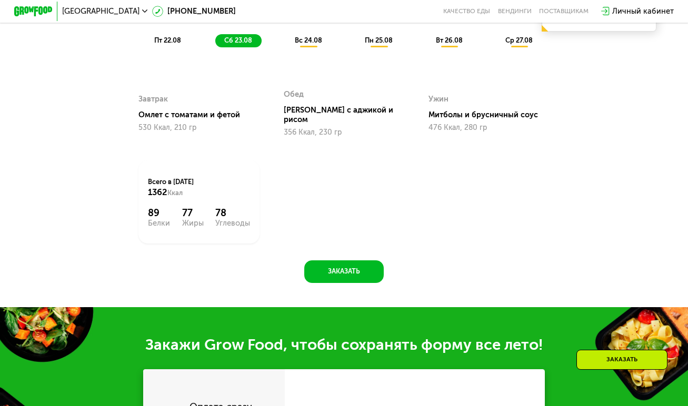  What do you see at coordinates (153, 182) in the screenshot?
I see `div: Завтрак` at bounding box center [153, 182].